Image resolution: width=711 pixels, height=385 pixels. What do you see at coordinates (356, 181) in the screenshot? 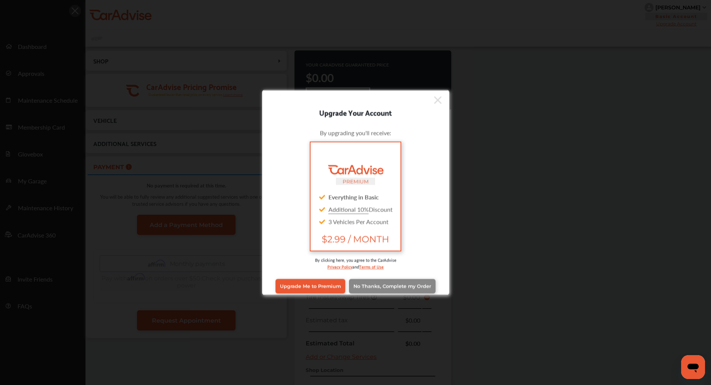
I see `small: PREMIUM` at bounding box center [356, 181].